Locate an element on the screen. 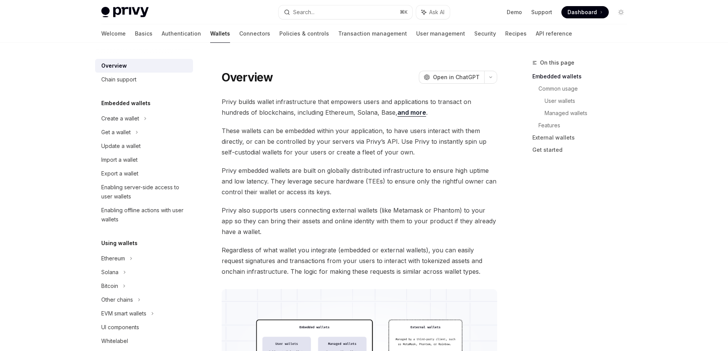 The image size is (728, 351). div: Solana is located at coordinates (110, 272).